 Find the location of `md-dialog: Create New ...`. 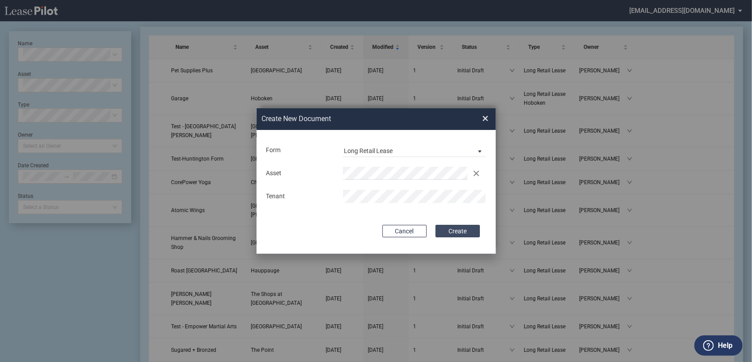

md-dialog: Create New ... is located at coordinates (376, 181).